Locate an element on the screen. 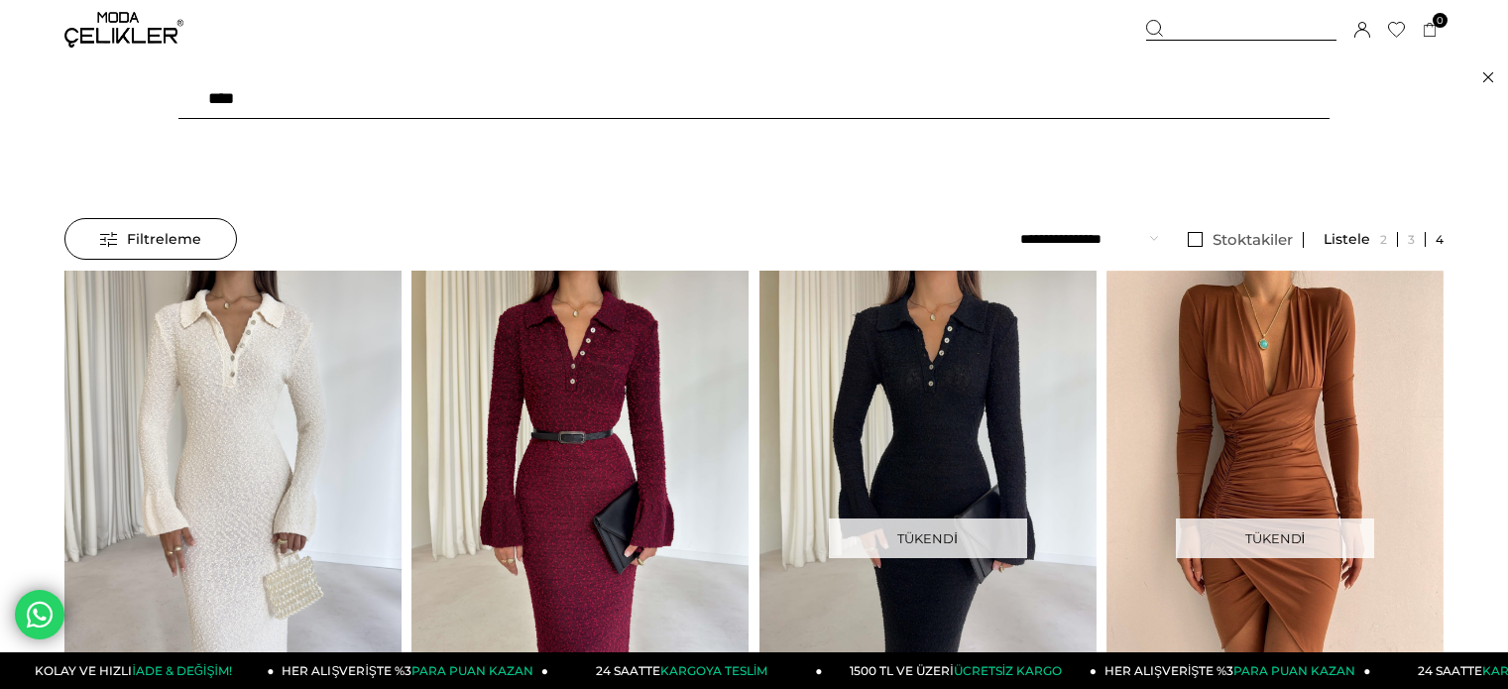  img: logo is located at coordinates (124, 30).